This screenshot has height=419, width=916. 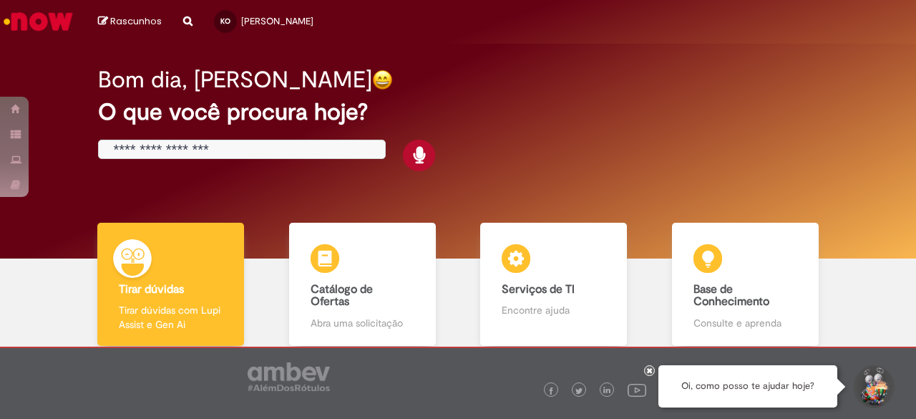 What do you see at coordinates (551, 391) in the screenshot?
I see `img: logo_footer_facebook.png` at bounding box center [551, 391].